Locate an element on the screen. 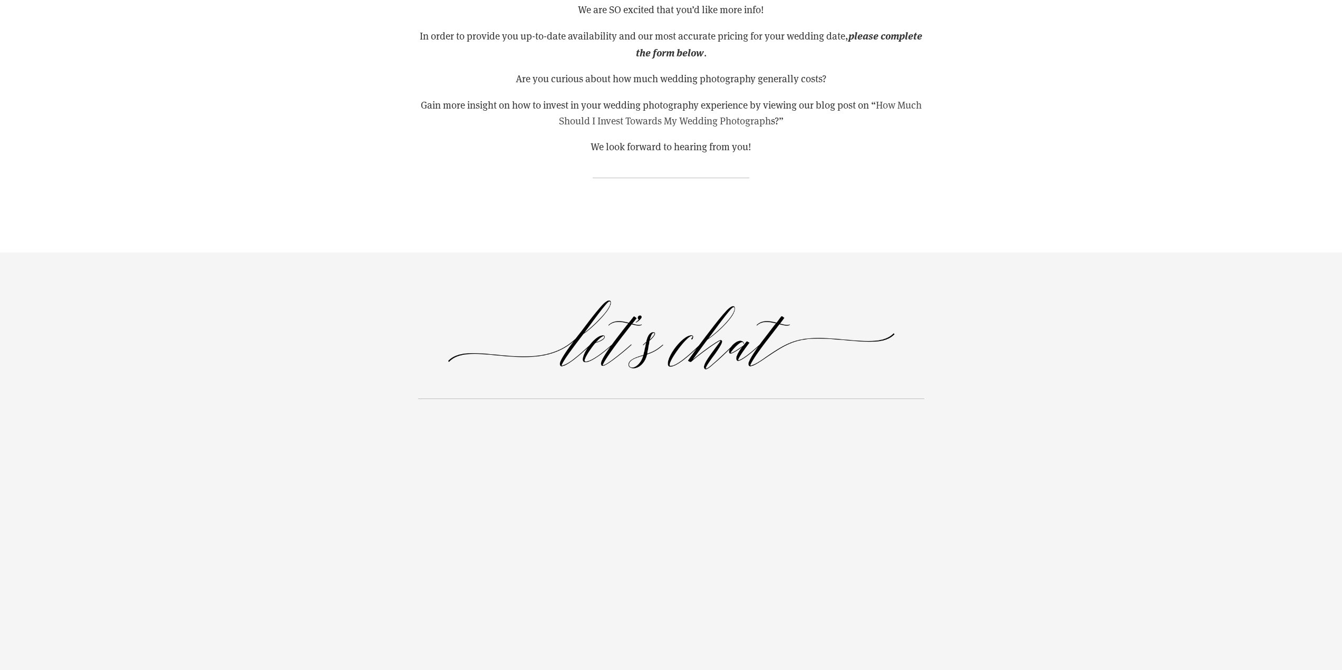  a: How Much Should I Invest Towards My Wedding Photograph is located at coordinates (742, 112).